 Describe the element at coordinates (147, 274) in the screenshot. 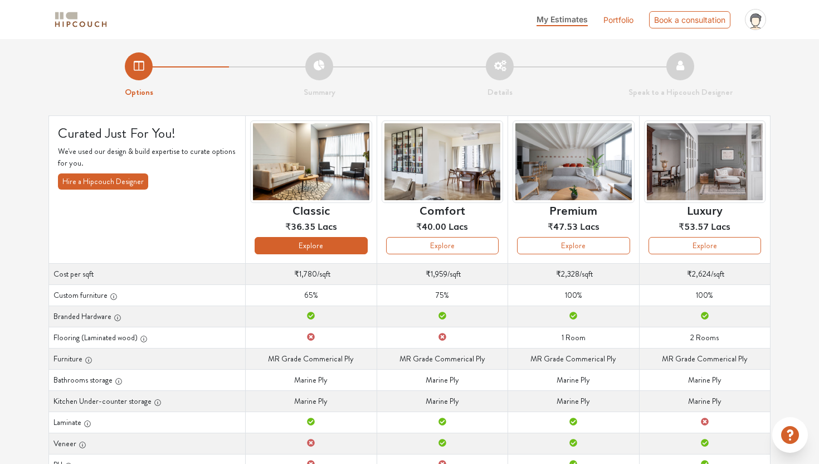

I see `th: Cost per sqft` at that location.